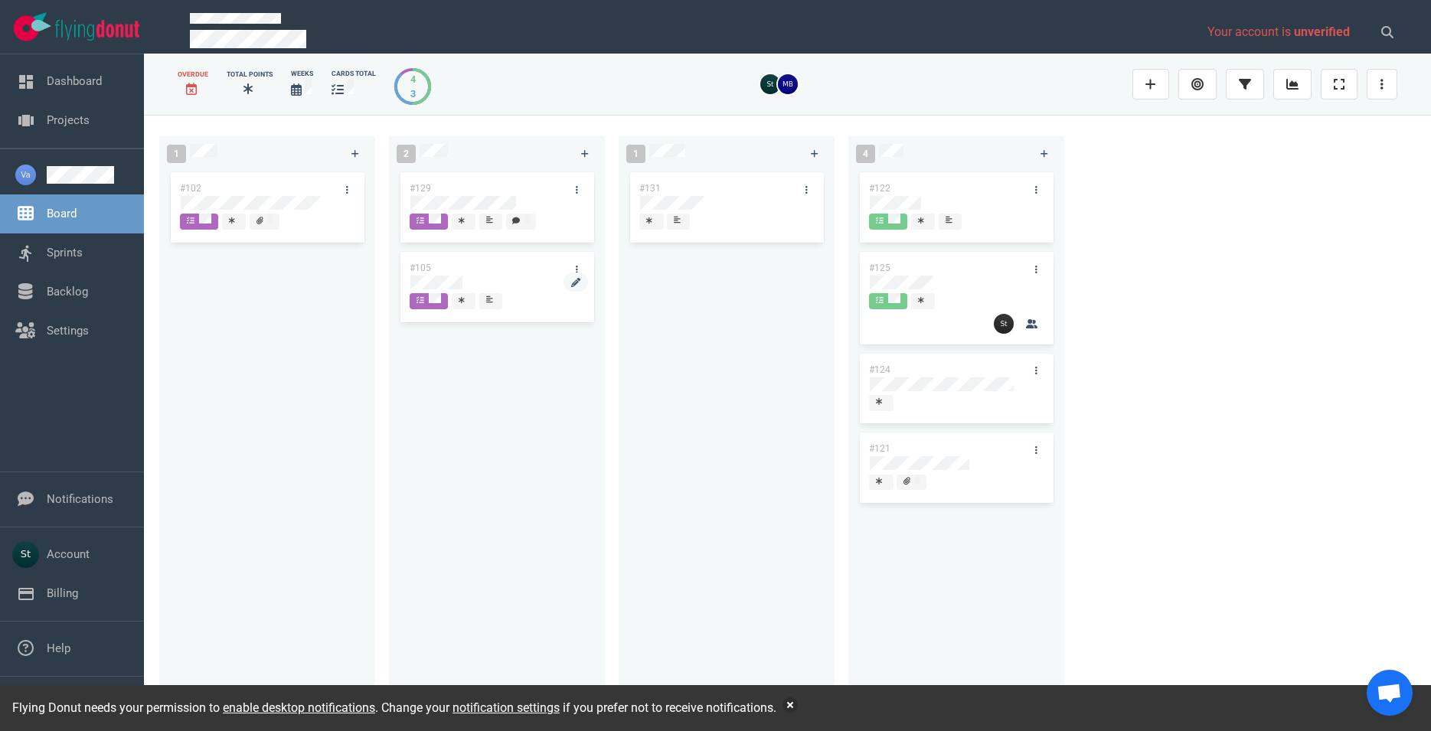  I want to click on span: Your account is, so click(1279, 31).